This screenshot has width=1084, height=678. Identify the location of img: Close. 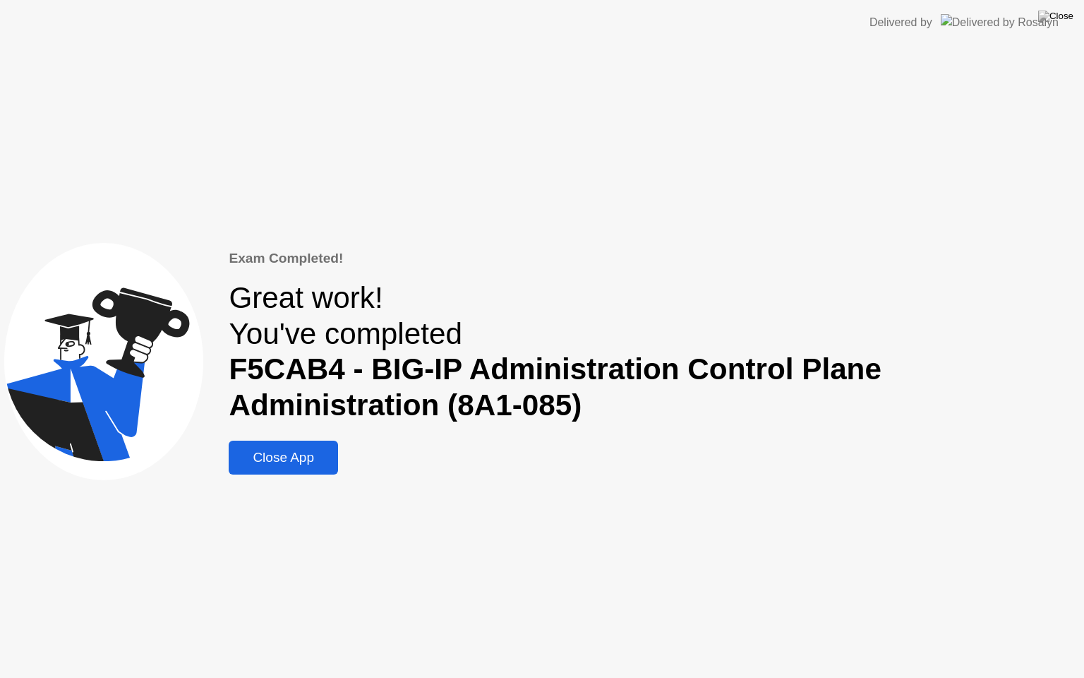
(1056, 16).